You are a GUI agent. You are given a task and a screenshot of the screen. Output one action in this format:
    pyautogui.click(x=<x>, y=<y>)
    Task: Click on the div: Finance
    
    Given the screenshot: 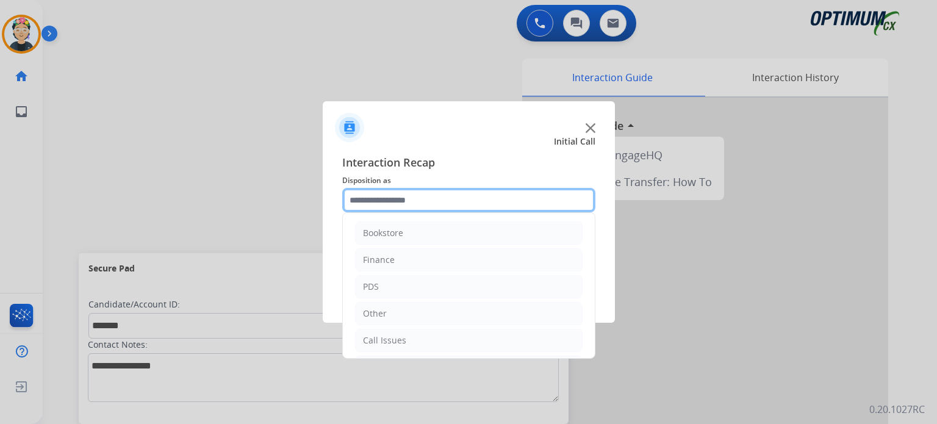 What is the action you would take?
    pyautogui.click(x=379, y=260)
    